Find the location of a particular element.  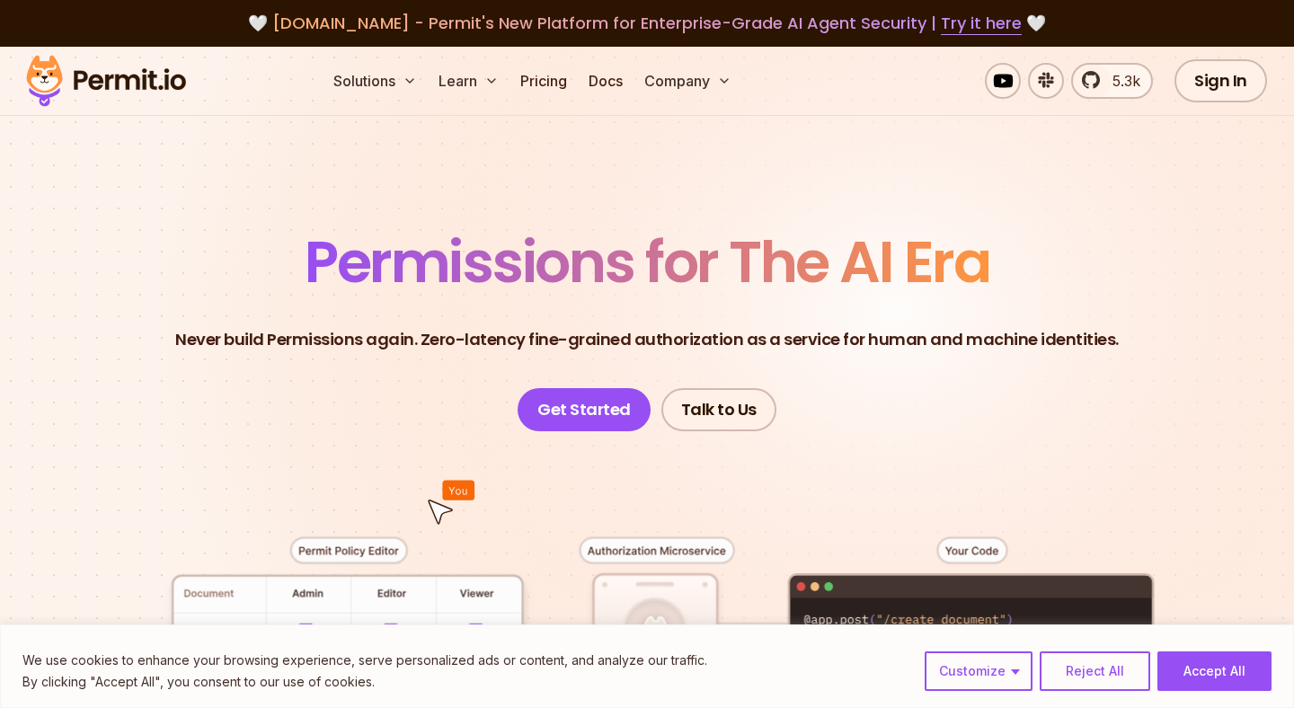

a: Pricing is located at coordinates (544, 81).